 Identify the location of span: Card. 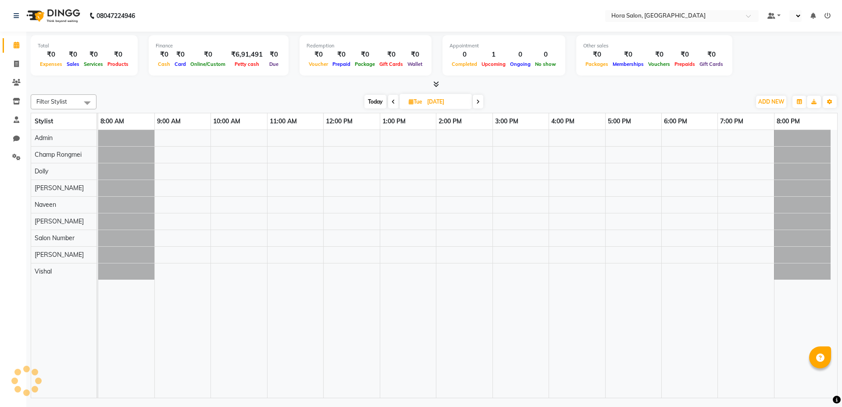
(180, 64).